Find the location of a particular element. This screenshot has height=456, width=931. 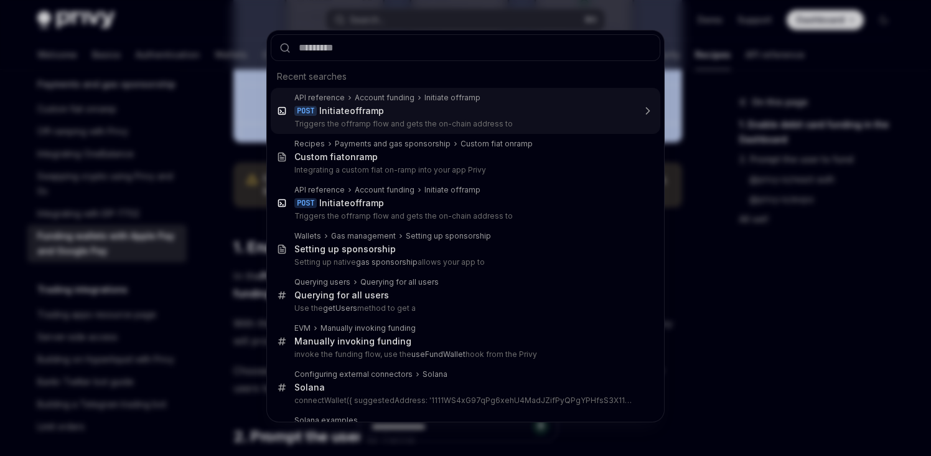

div: Wallets is located at coordinates (308, 236).